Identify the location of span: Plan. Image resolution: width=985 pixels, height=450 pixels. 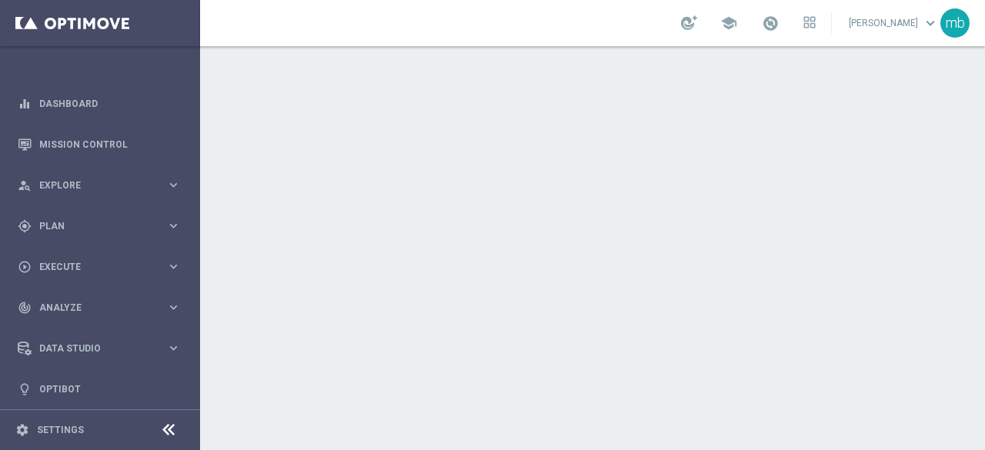
(102, 226).